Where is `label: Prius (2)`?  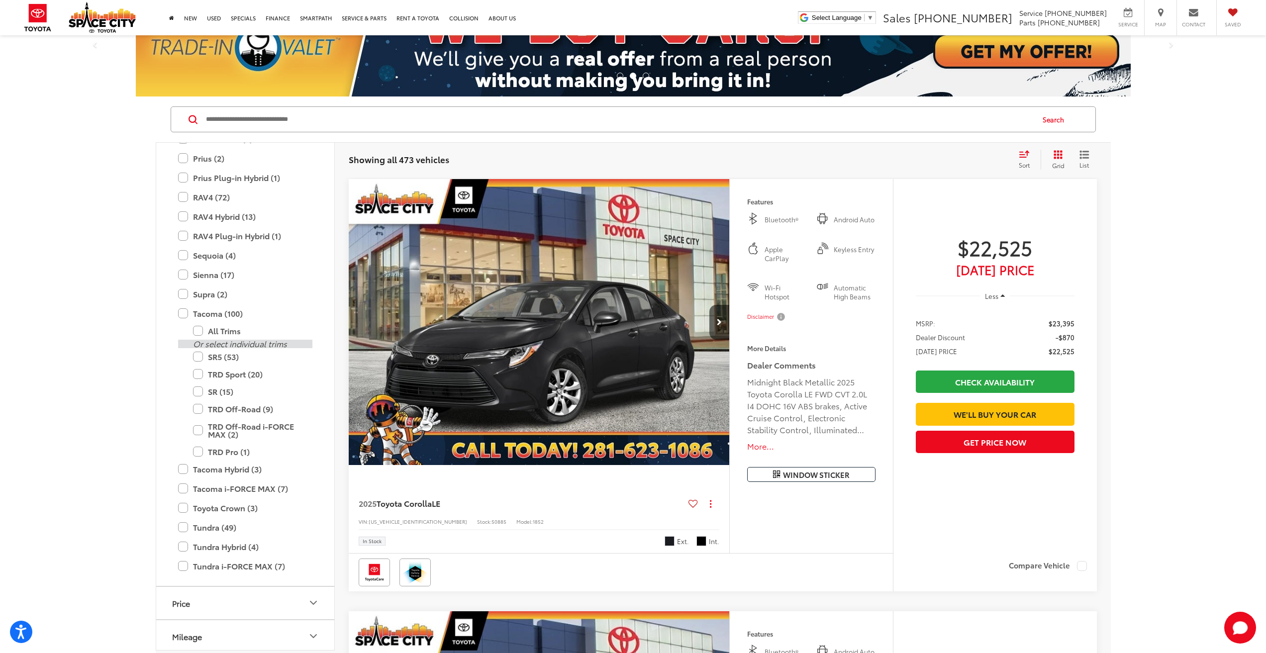
label: Prius (2) is located at coordinates (245, 158).